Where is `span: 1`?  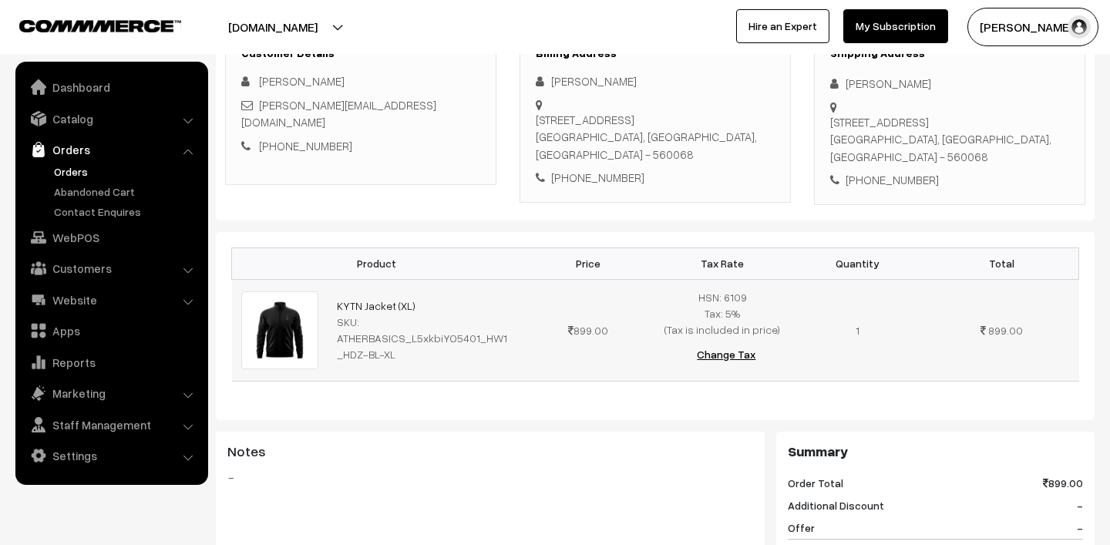
span: 1 is located at coordinates (857, 330).